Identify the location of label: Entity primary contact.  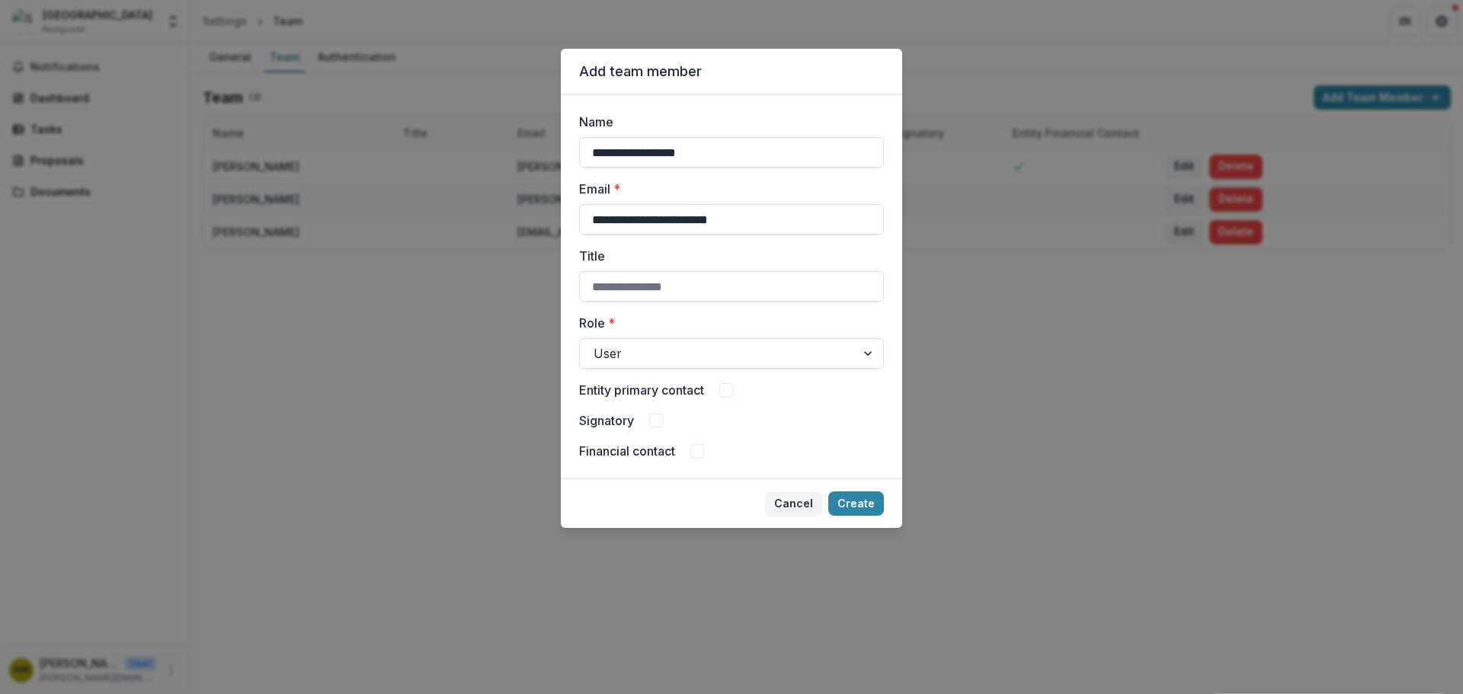
(641, 390).